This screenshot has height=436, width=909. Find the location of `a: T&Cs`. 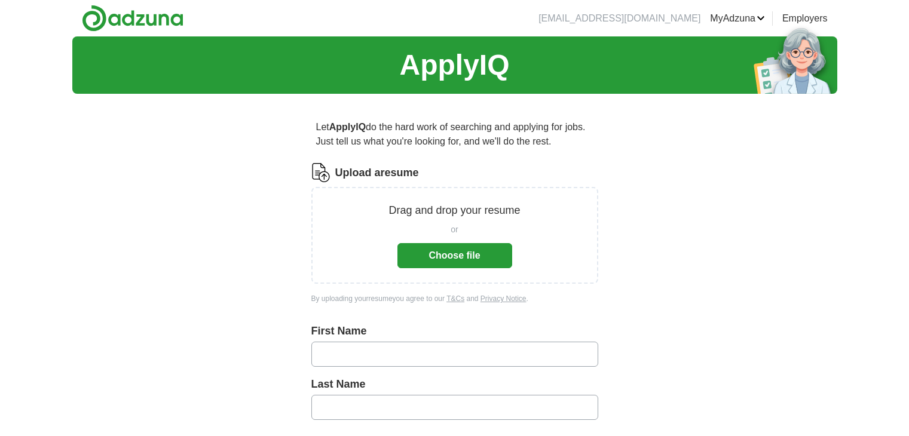

a: T&Cs is located at coordinates (455, 299).